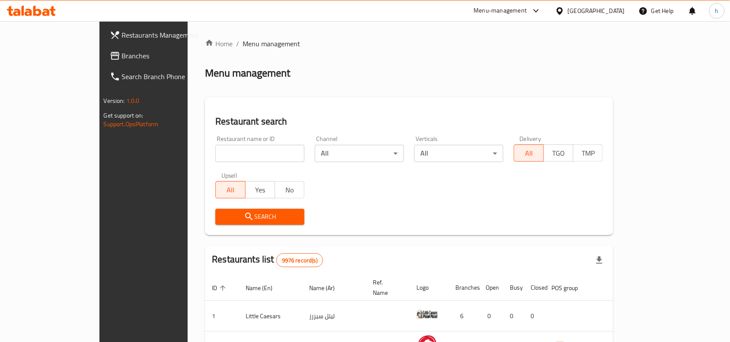 This screenshot has width=730, height=342. What do you see at coordinates (334, 316) in the screenshot?
I see `td: ليتل سيزرز` at bounding box center [334, 316].